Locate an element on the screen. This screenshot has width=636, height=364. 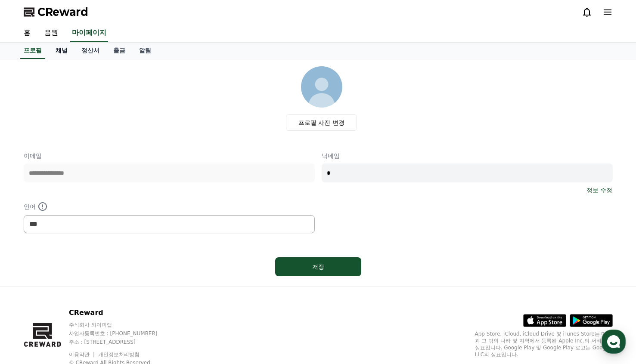
label: 프로필 사진 변경 is located at coordinates (321, 123).